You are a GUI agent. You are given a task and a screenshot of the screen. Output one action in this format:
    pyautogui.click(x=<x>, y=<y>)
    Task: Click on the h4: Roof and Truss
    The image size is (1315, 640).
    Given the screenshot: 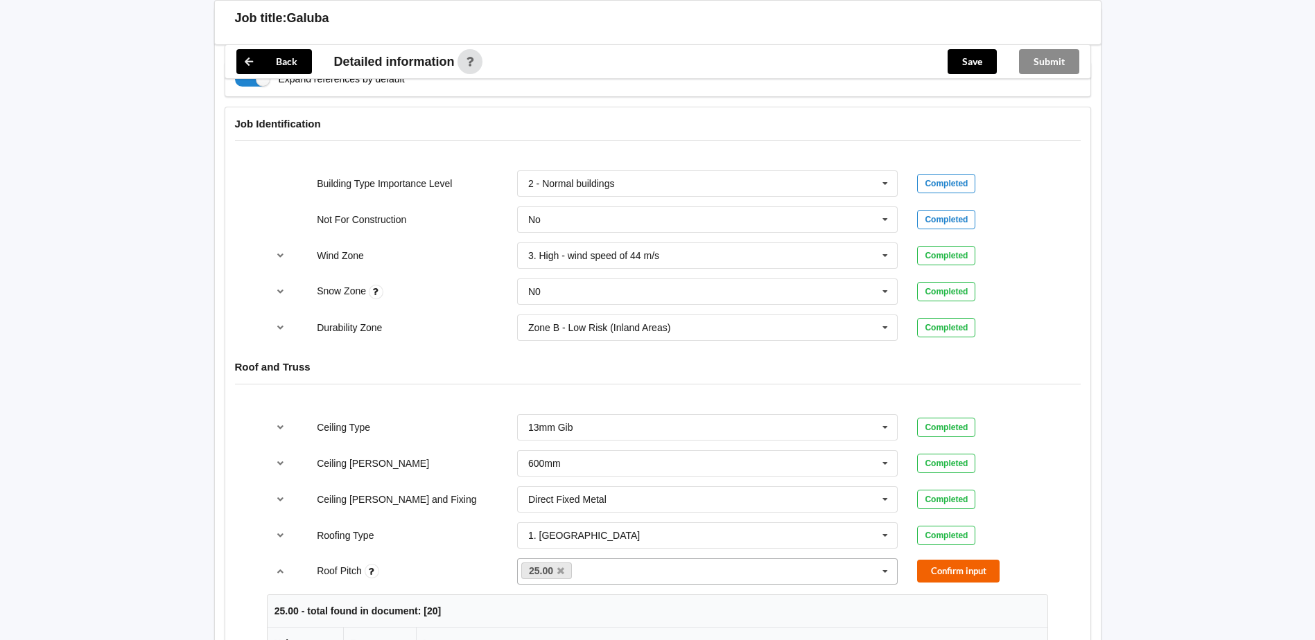 What is the action you would take?
    pyautogui.click(x=658, y=367)
    